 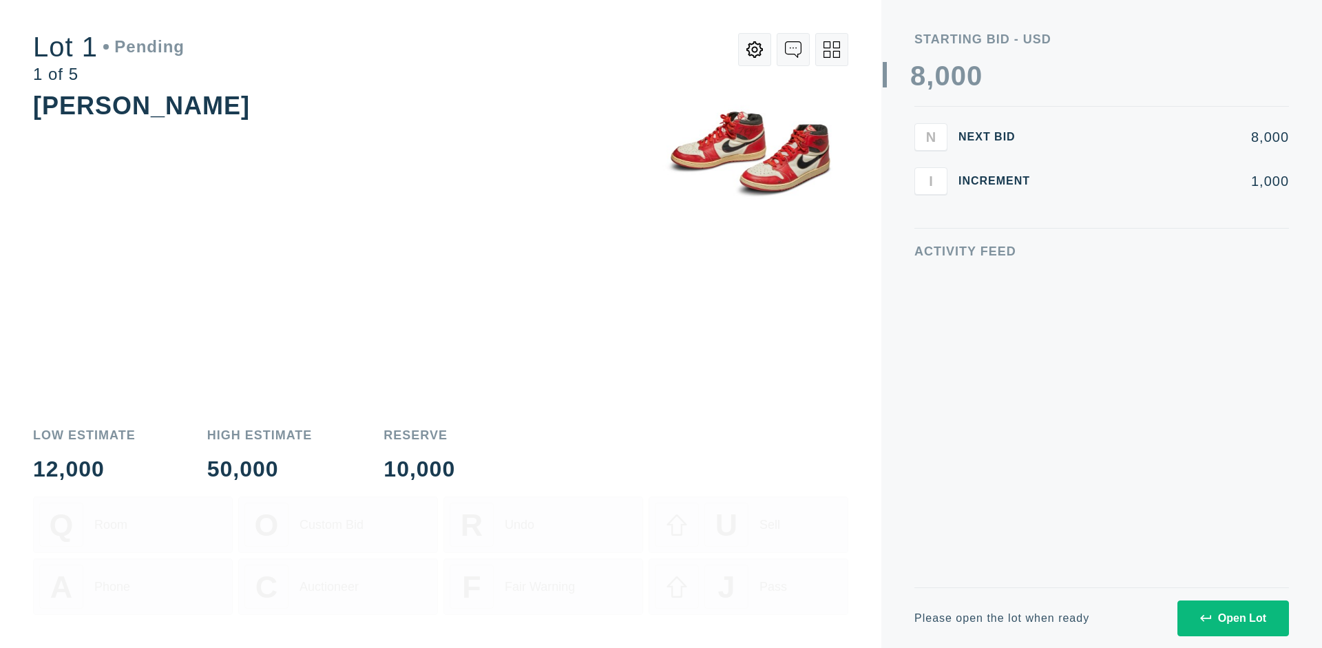 I want to click on button: Open Lot, so click(x=1233, y=618).